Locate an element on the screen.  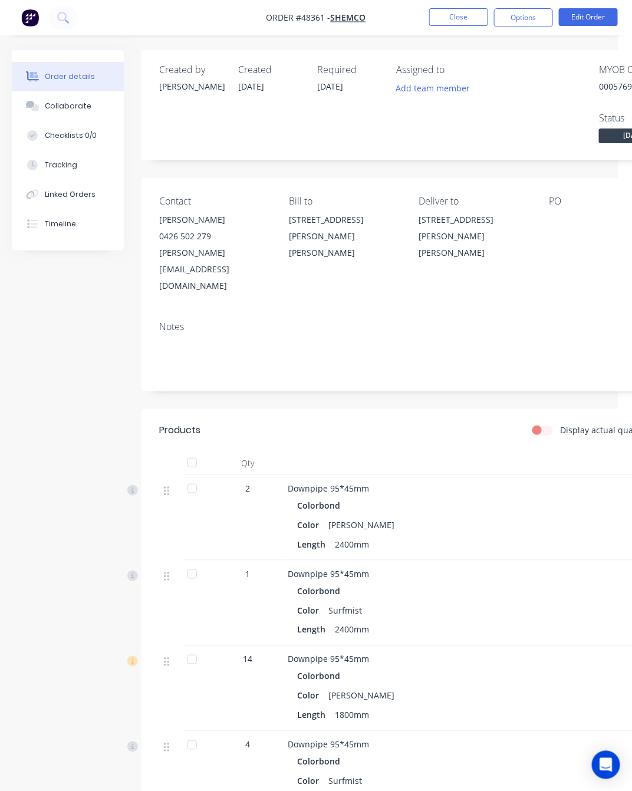
div: Collaborate is located at coordinates (68, 106).